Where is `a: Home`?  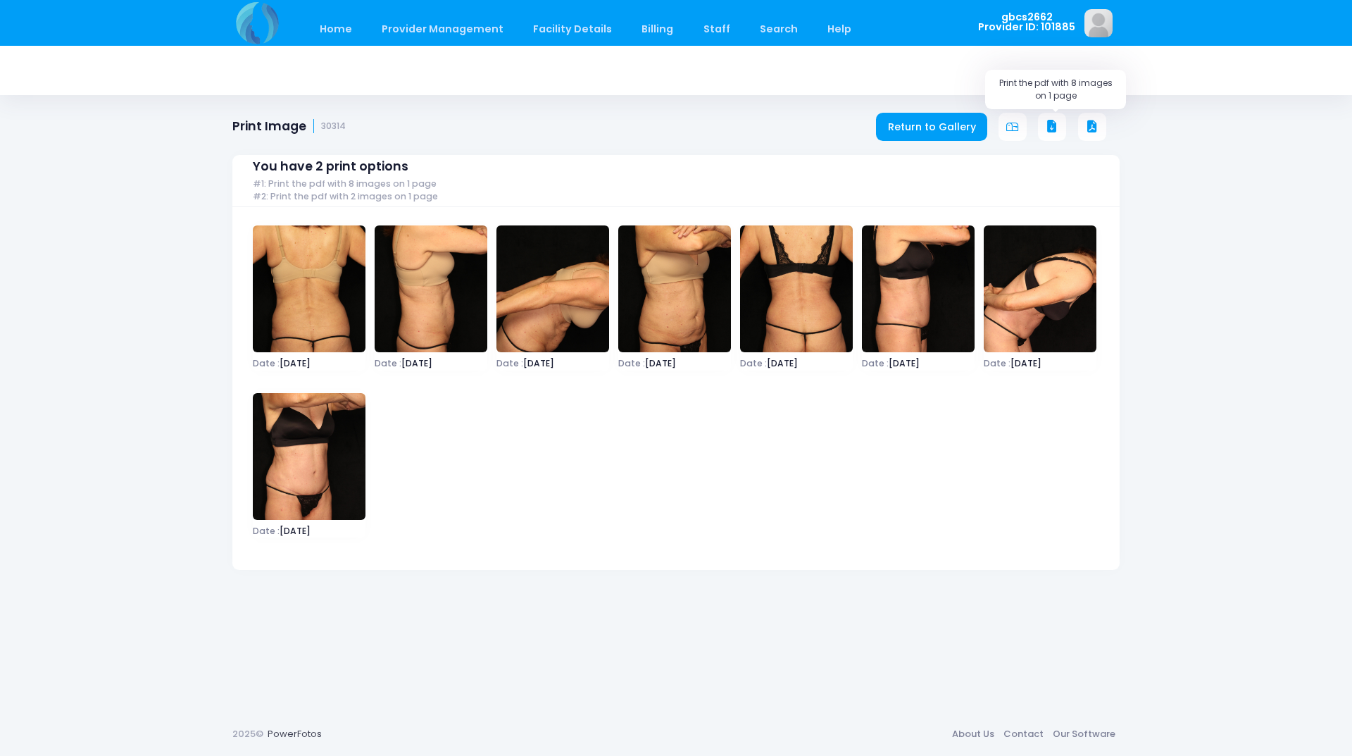
a: Home is located at coordinates (335, 29).